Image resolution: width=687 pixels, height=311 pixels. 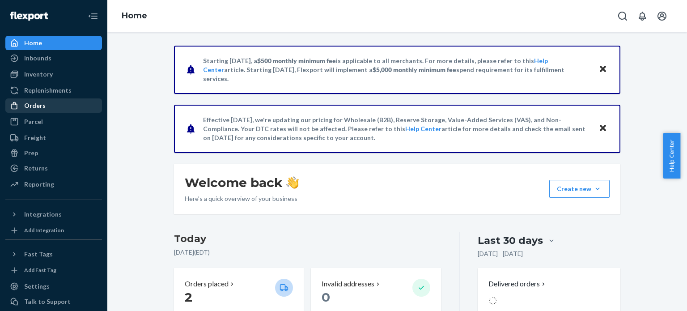 What do you see at coordinates (292, 182) in the screenshot?
I see `img: hand-wave emoji` at bounding box center [292, 182].